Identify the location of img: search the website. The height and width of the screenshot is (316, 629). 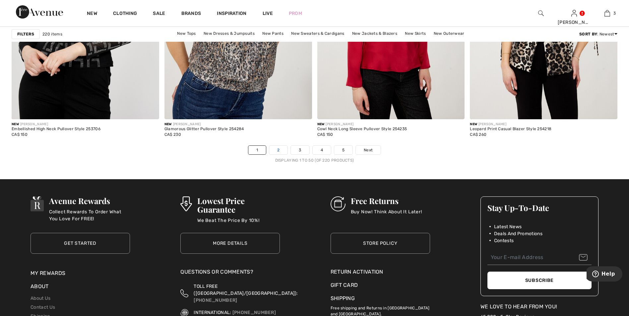
(541, 13).